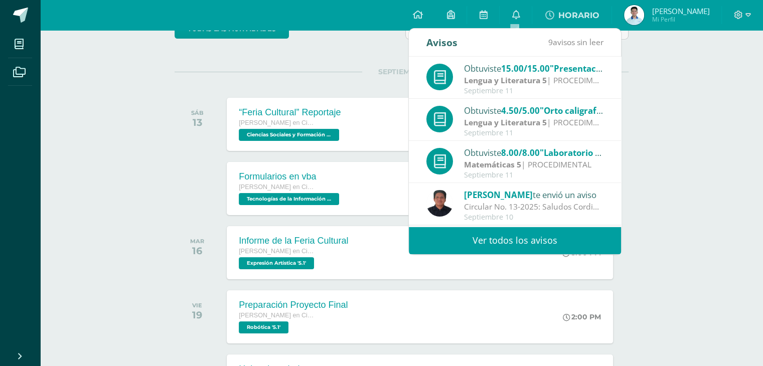 The height and width of the screenshot is (366, 763). I want to click on img: eff8bfa388aef6dbf44d967f8e9a2edc.png, so click(439, 203).